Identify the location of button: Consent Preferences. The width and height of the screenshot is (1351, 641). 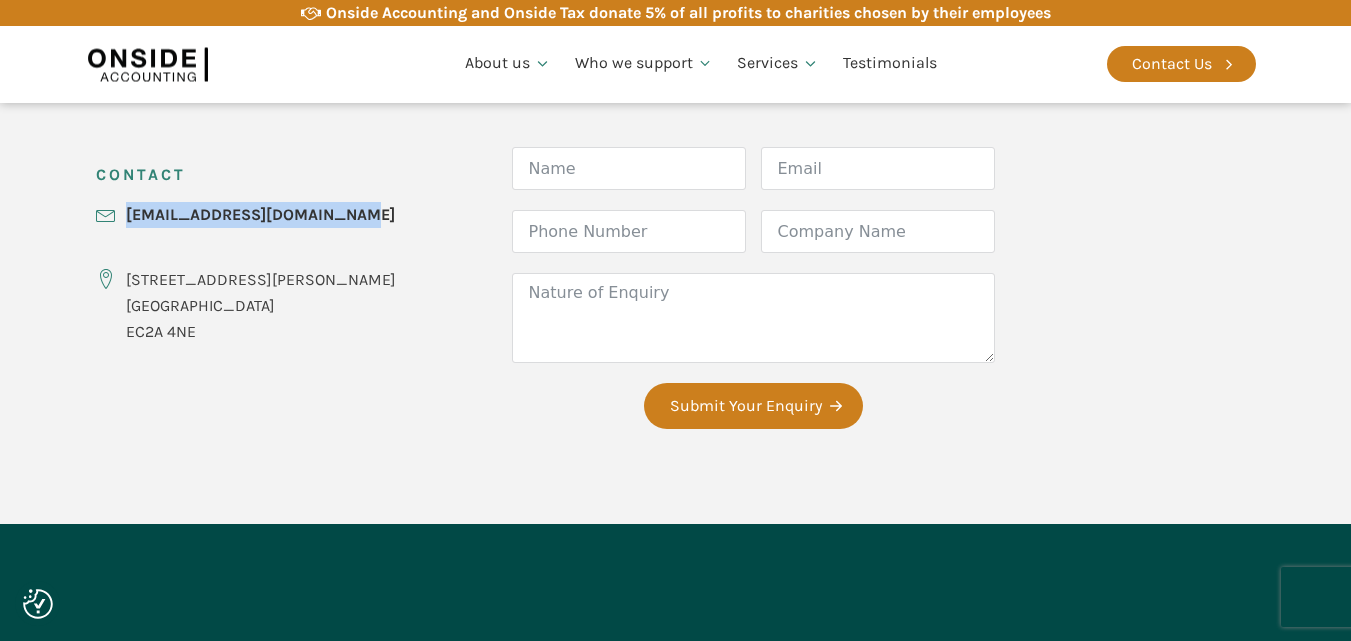
(38, 604).